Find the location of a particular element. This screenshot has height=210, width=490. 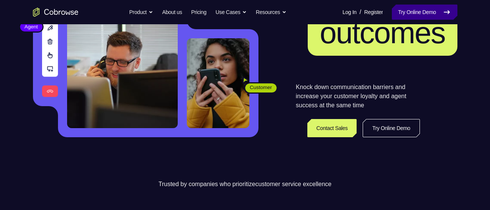

button: Product is located at coordinates (141, 12).